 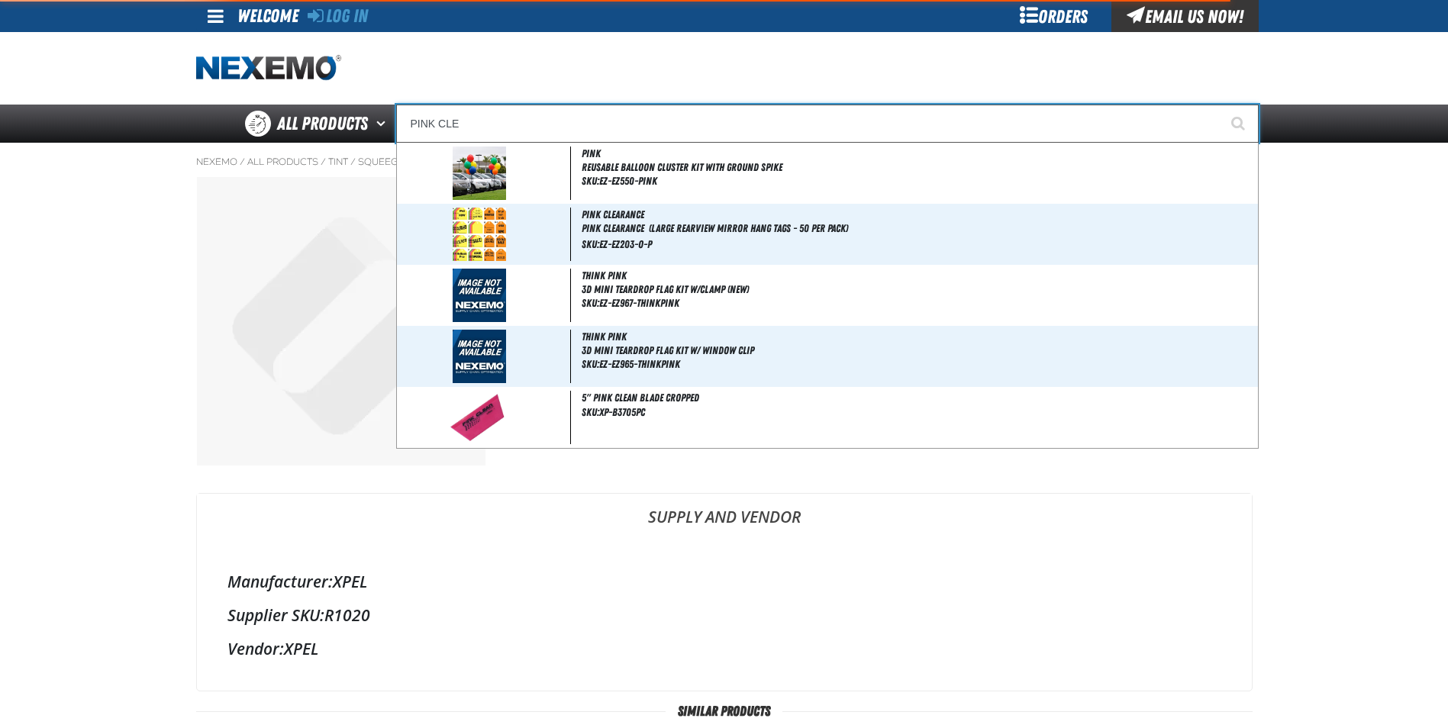 I want to click on span: SKU:EZ-EZ967-THINKPINK, so click(x=631, y=303).